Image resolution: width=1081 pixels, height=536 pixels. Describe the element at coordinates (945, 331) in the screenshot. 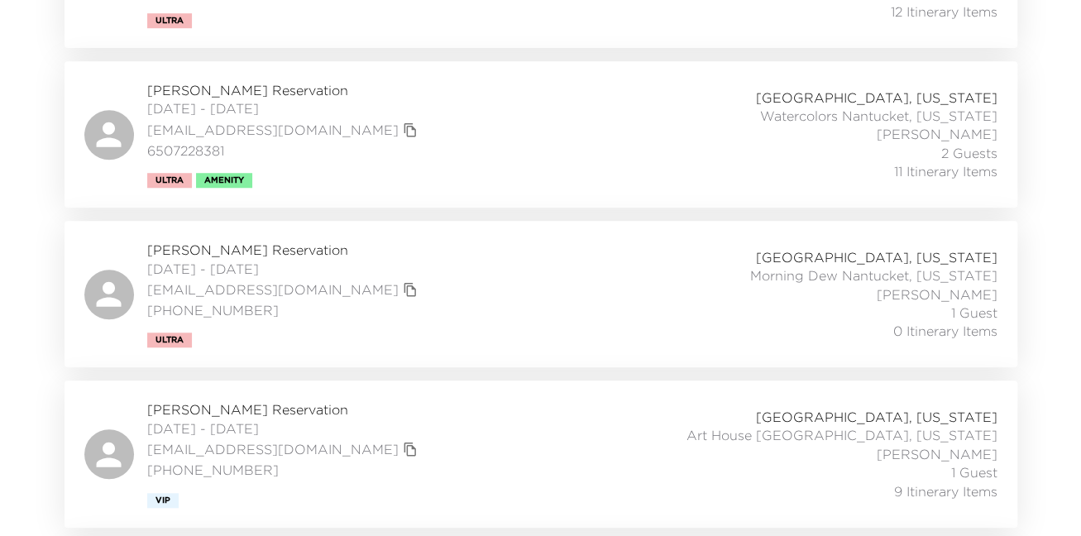

I see `span: 0 Itinerary Items` at that location.